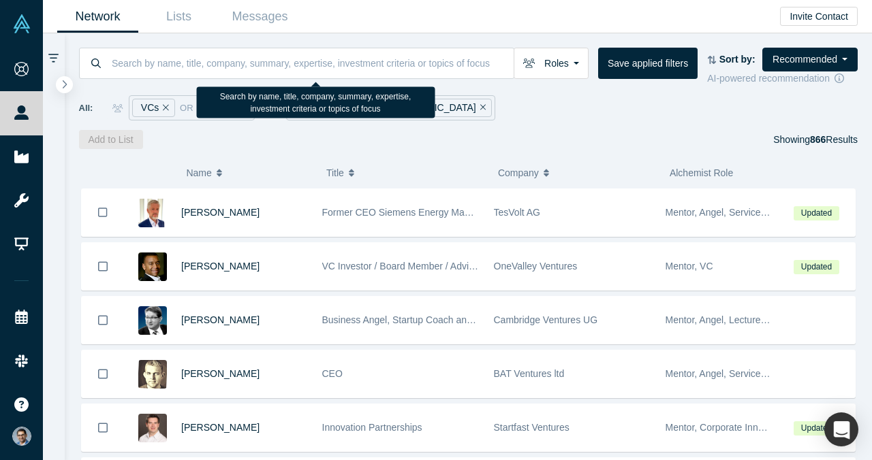  I want to click on strong: Sort by:, so click(737, 59).